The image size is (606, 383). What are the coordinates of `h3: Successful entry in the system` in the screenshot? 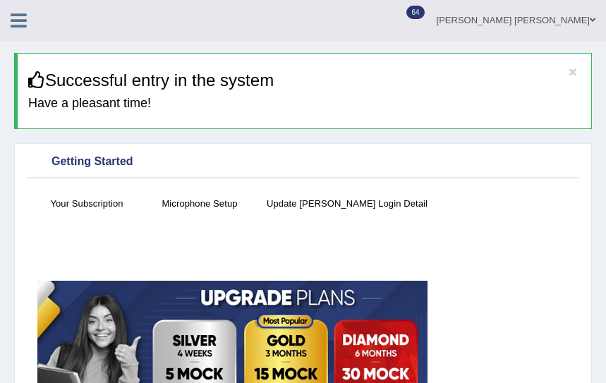 It's located at (304, 80).